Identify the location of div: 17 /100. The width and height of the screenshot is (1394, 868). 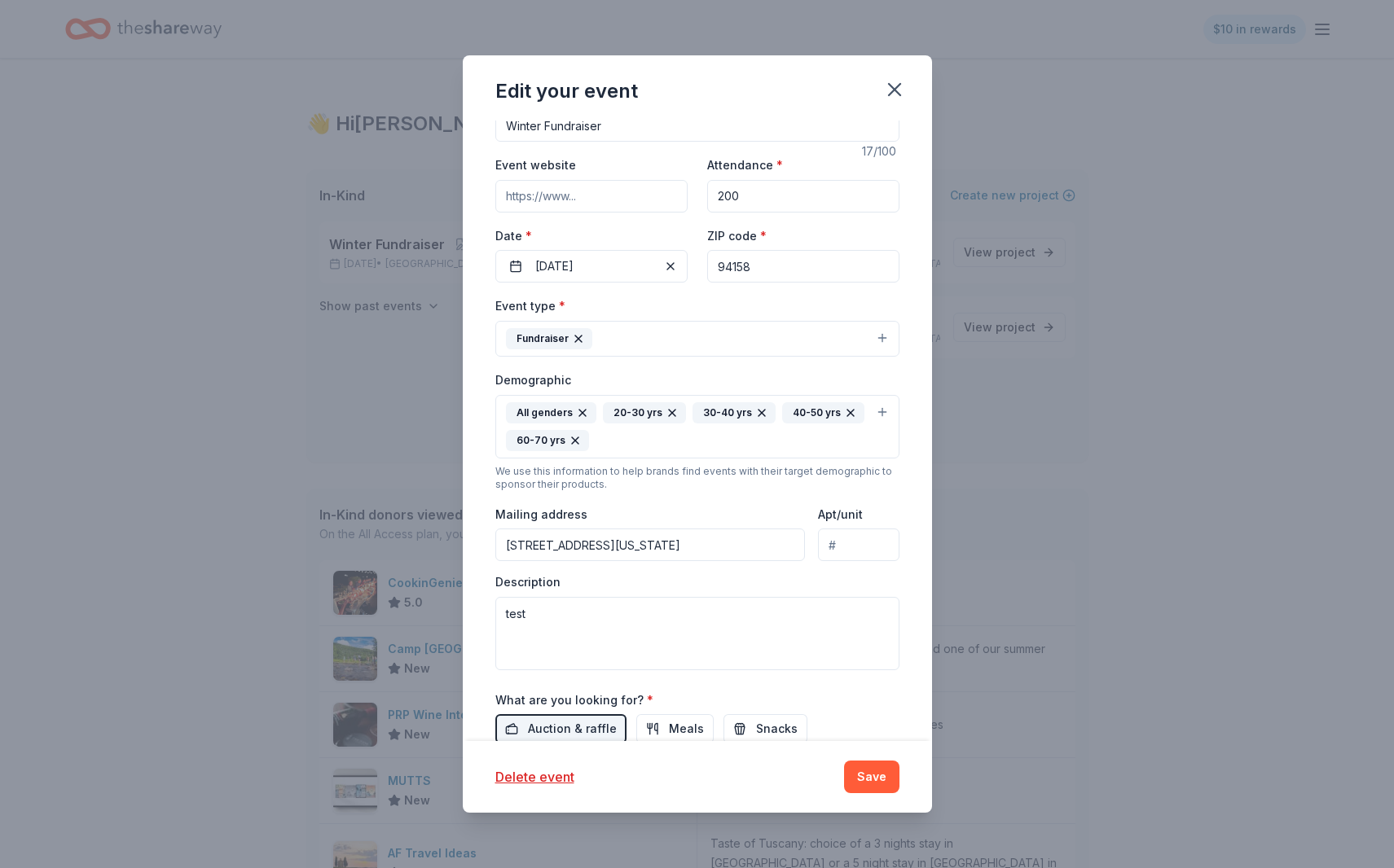
(880, 152).